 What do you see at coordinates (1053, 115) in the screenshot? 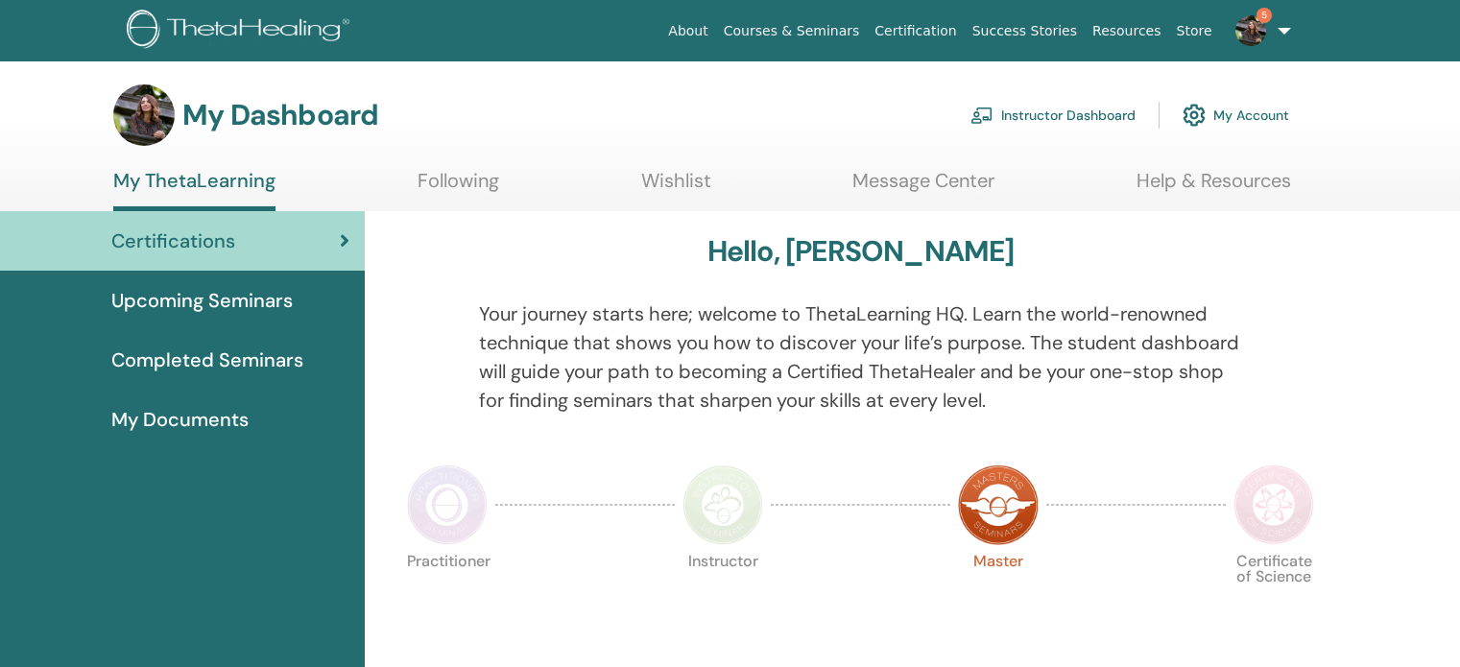
I see `a: Instructor Dashboard` at bounding box center [1053, 115].